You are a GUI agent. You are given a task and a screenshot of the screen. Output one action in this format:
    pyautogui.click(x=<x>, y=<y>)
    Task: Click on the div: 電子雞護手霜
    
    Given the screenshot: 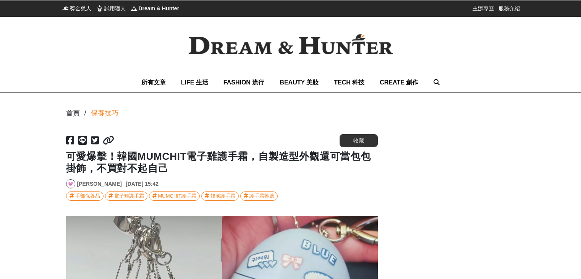 What is the action you would take?
    pyautogui.click(x=129, y=196)
    